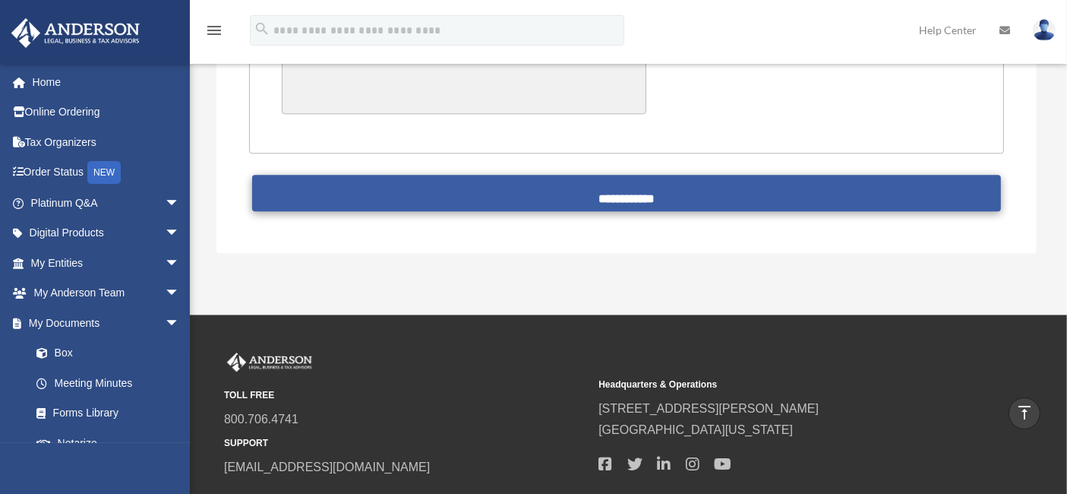  I want to click on a: Notarize, so click(112, 443).